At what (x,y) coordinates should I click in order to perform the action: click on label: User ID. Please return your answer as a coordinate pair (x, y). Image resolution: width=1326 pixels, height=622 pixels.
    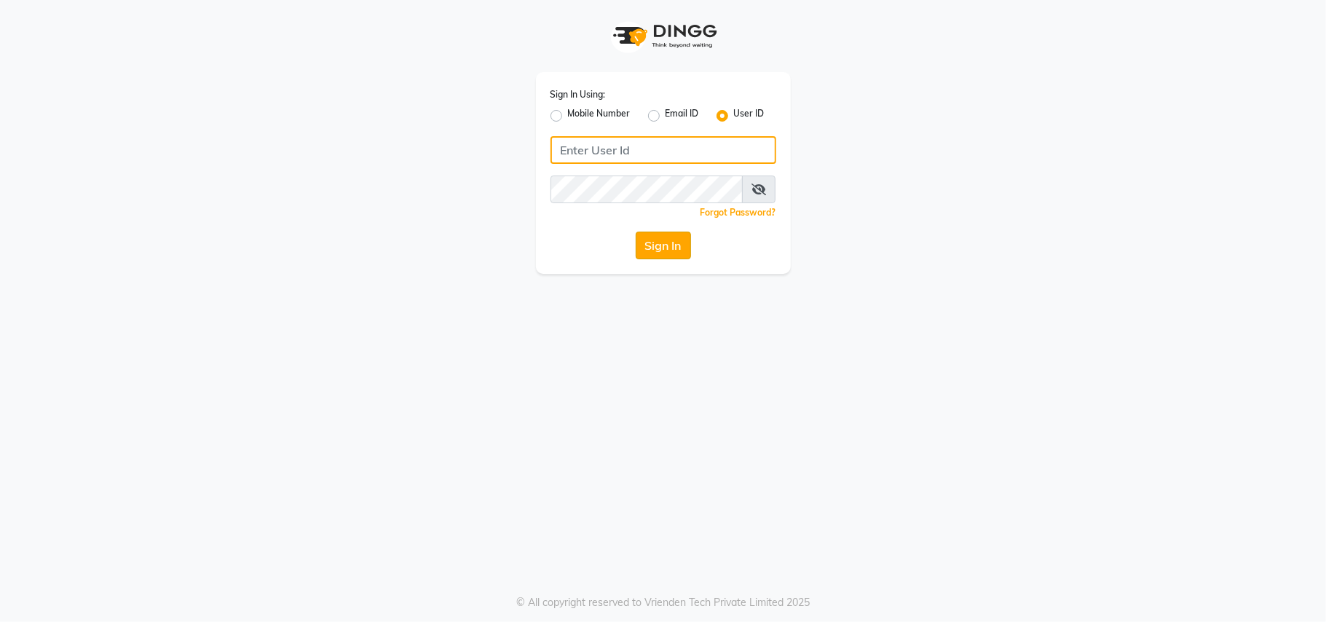
    Looking at the image, I should click on (749, 116).